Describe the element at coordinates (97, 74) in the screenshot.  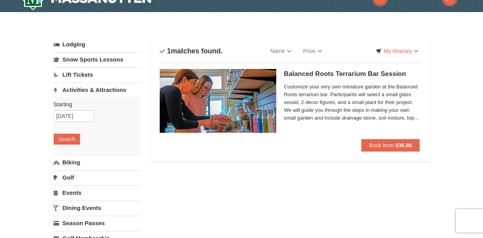
I see `a: Lift Tickets` at that location.